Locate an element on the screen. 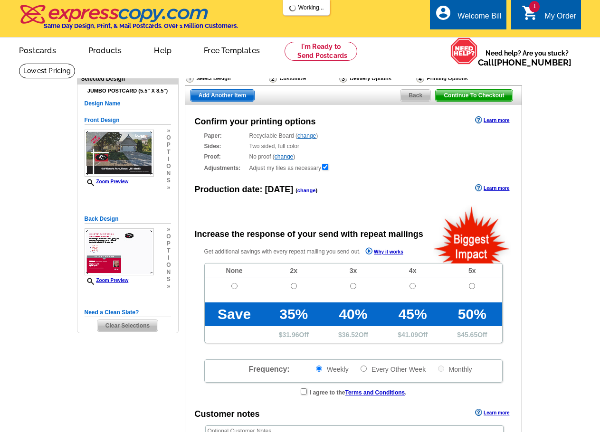 The image size is (600, 432). h5: Need a Clean Slate? is located at coordinates (128, 313).